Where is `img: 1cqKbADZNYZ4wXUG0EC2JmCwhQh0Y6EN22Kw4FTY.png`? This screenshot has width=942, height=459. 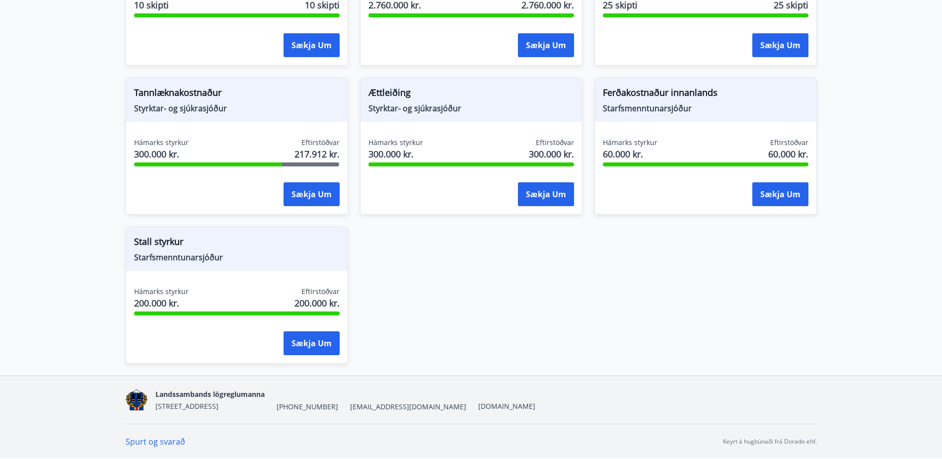 img: 1cqKbADZNYZ4wXUG0EC2JmCwhQh0Y6EN22Kw4FTY.png is located at coordinates (137, 400).